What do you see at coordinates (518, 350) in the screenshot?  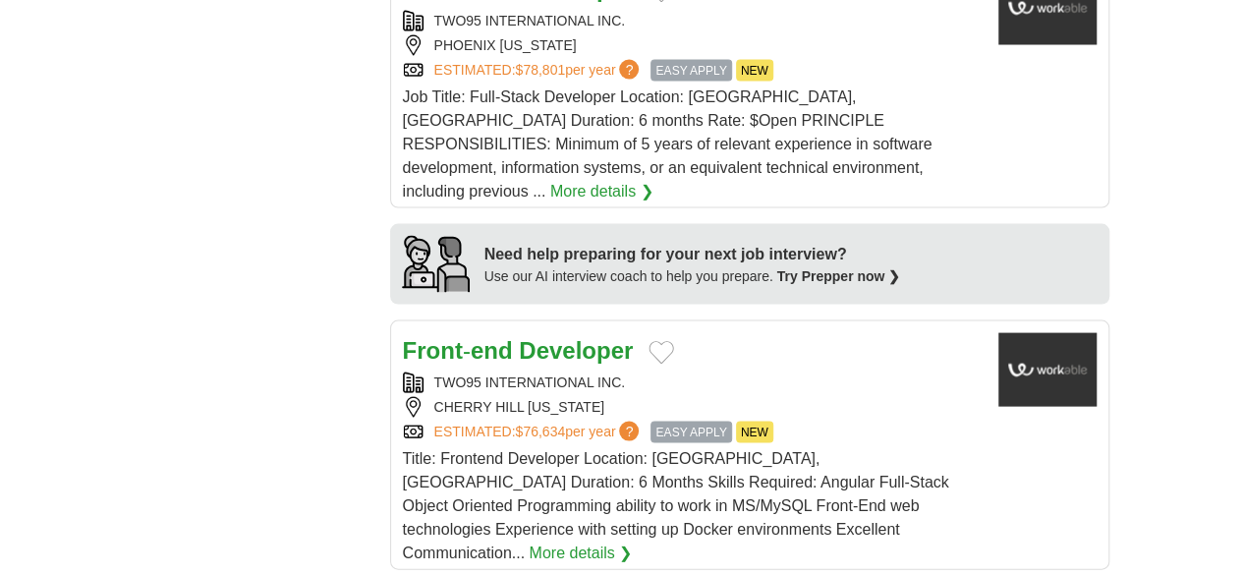 I see `a: Front-end Developer` at bounding box center [518, 350].